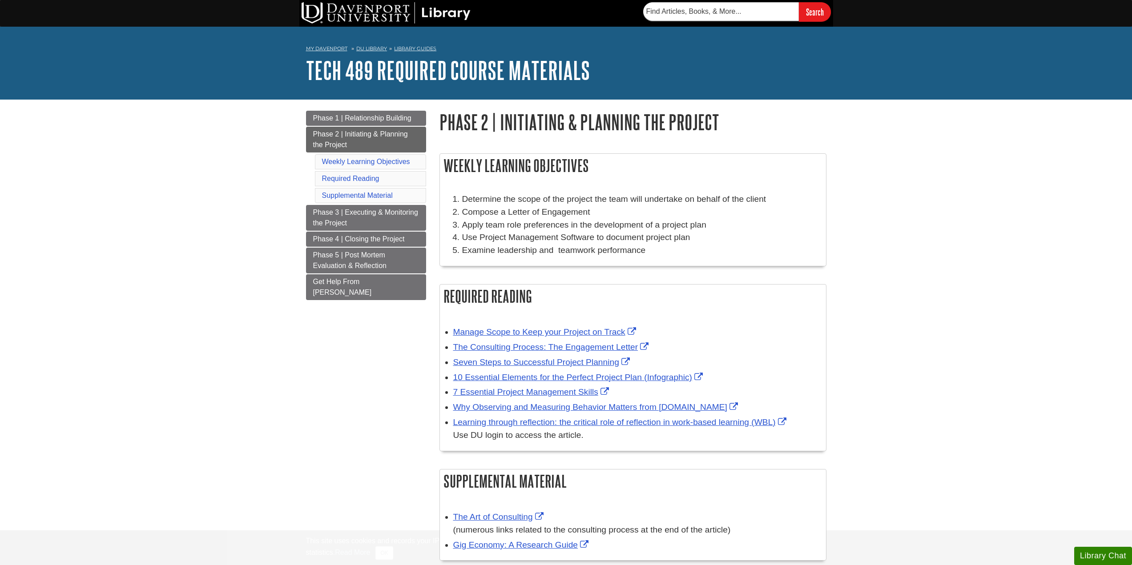 The height and width of the screenshot is (565, 1132). What do you see at coordinates (326, 48) in the screenshot?
I see `a: My Davenport` at bounding box center [326, 48].